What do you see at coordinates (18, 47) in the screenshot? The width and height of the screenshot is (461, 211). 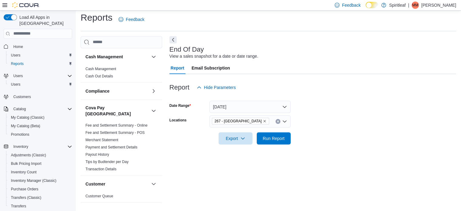 I see `span: Home` at bounding box center [18, 47].